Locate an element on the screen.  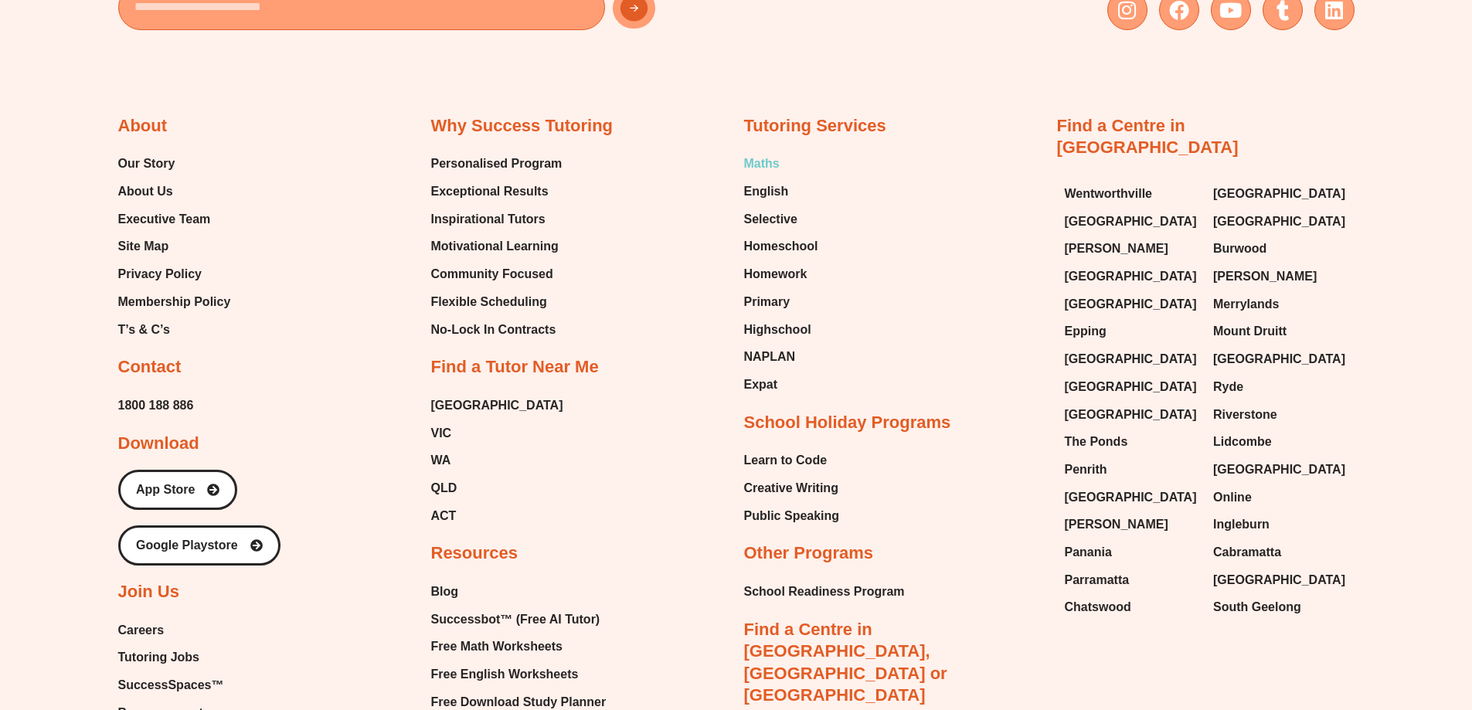
span: Expat is located at coordinates (761, 385).